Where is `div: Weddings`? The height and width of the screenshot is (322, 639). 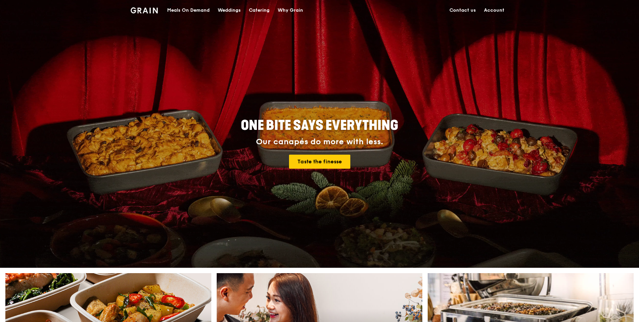 div: Weddings is located at coordinates (229, 10).